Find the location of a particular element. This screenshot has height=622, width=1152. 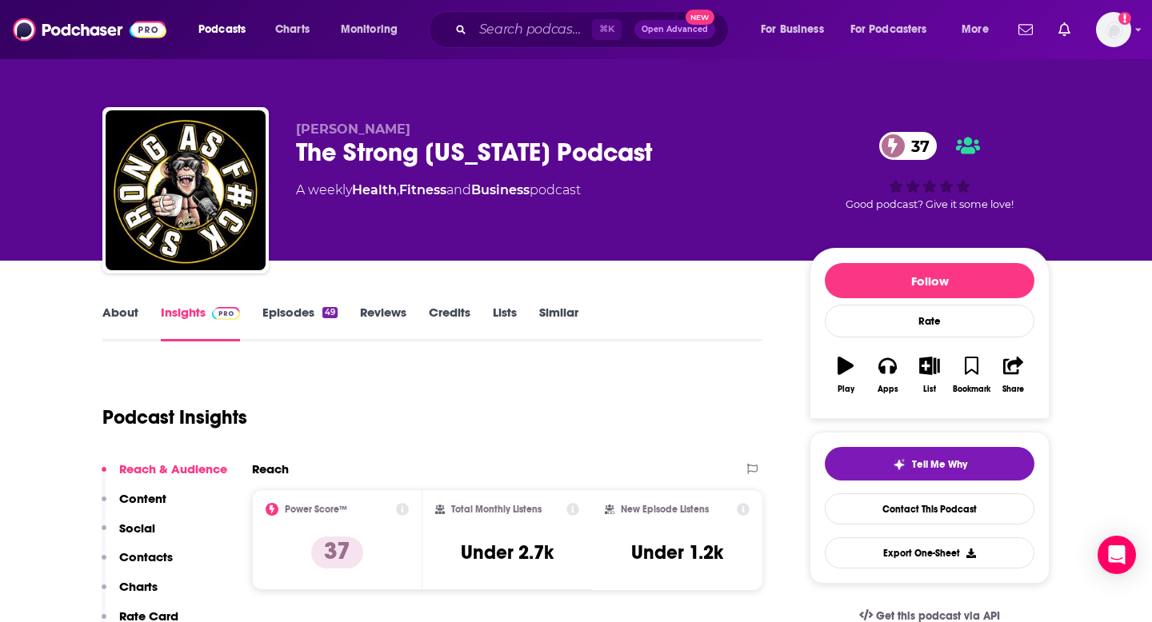

a: Business is located at coordinates (500, 190).